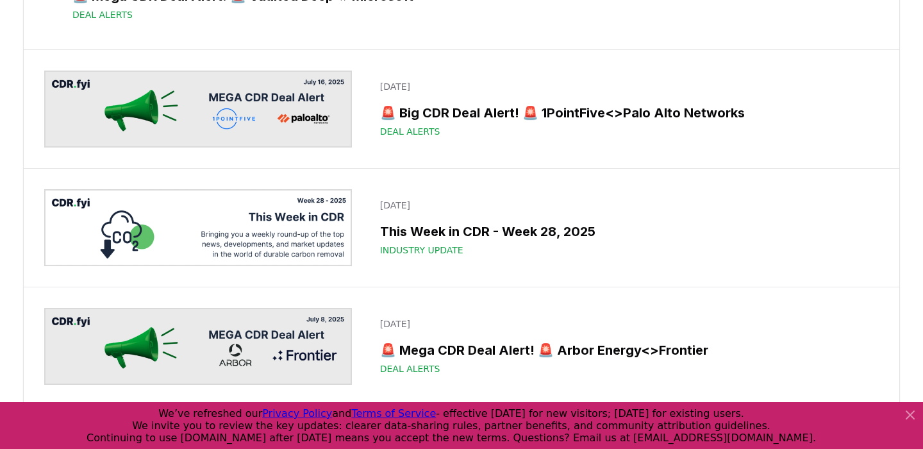  Describe the element at coordinates (198, 228) in the screenshot. I see `img: This Week in CDR - Week 28, 2025 blog post image` at that location.